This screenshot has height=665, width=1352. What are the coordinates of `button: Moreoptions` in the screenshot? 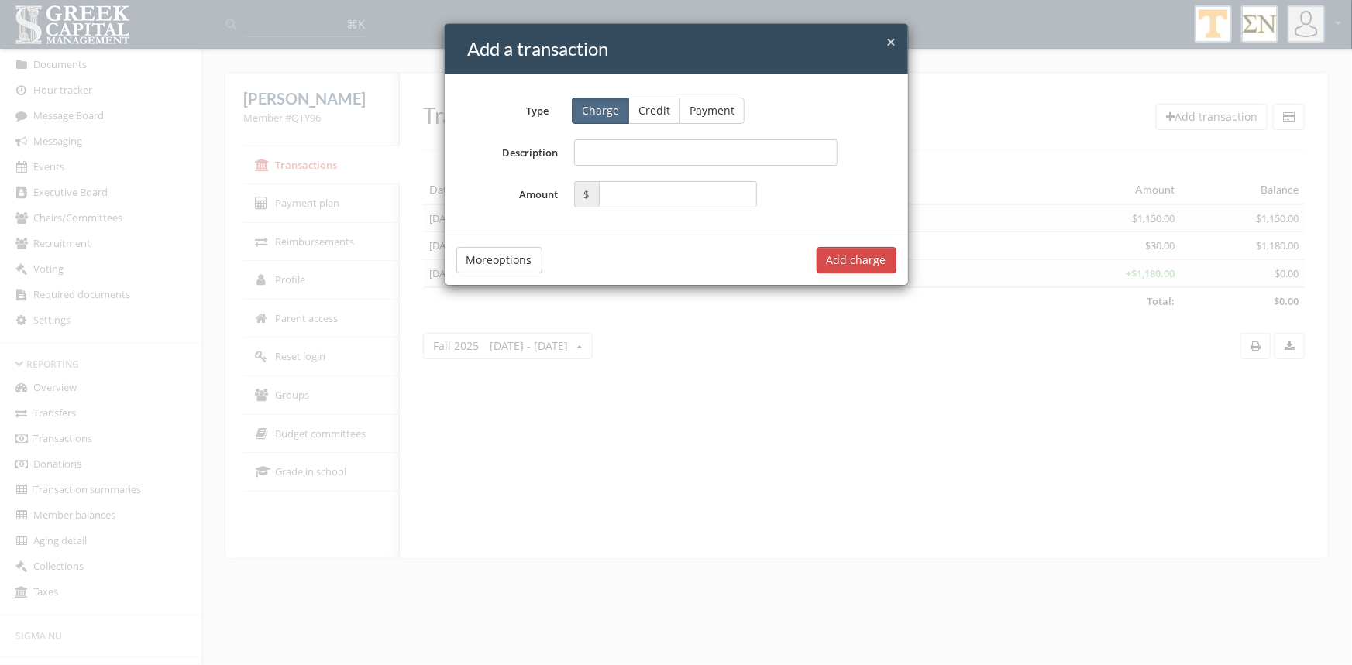 It's located at (499, 260).